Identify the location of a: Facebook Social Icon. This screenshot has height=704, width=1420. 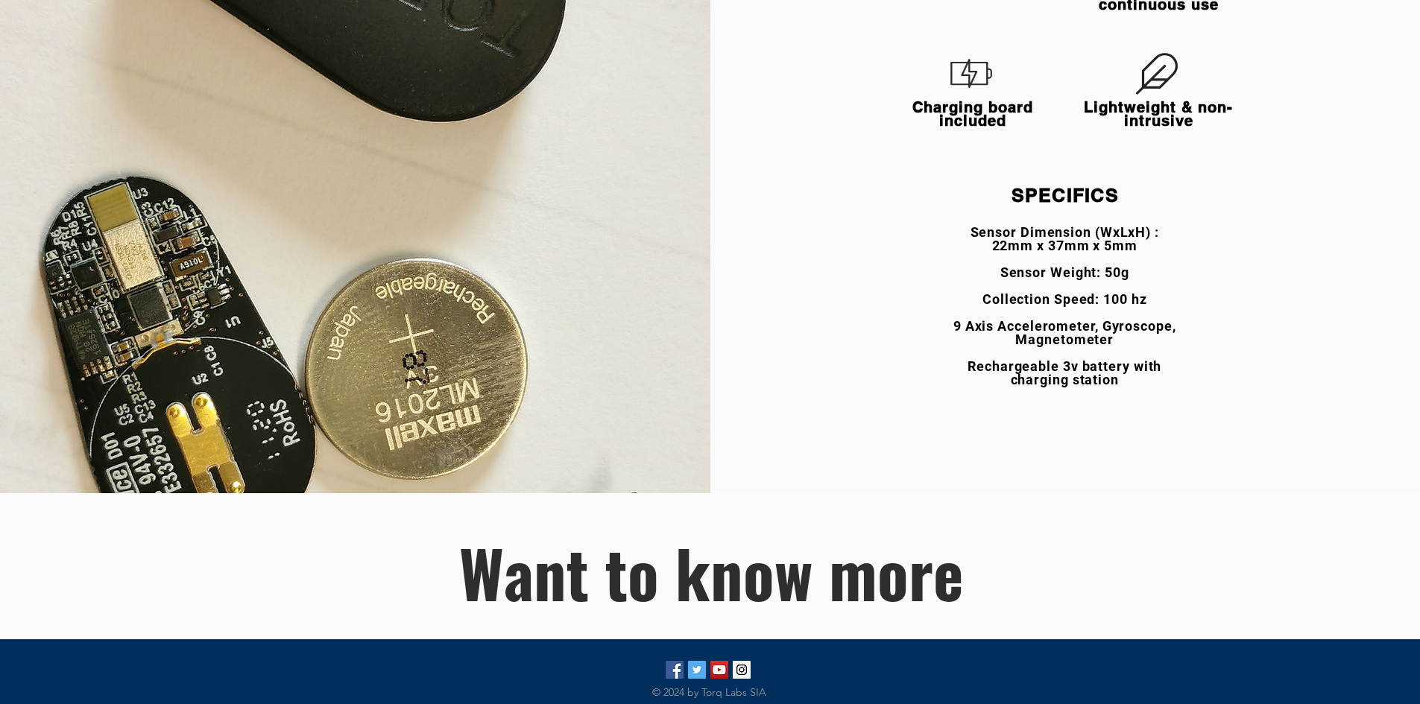
(675, 670).